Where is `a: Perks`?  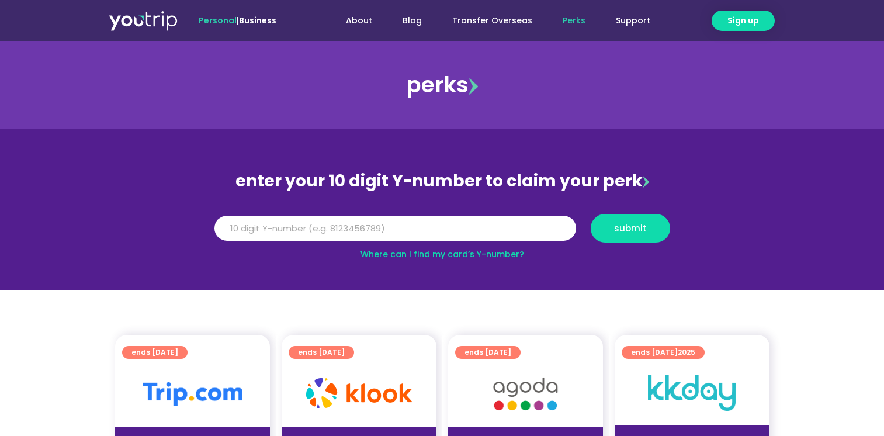
a: Perks is located at coordinates (574, 20).